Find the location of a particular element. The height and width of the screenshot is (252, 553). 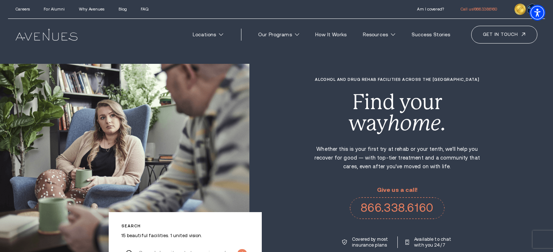

a: Why Avenues is located at coordinates (92, 9).